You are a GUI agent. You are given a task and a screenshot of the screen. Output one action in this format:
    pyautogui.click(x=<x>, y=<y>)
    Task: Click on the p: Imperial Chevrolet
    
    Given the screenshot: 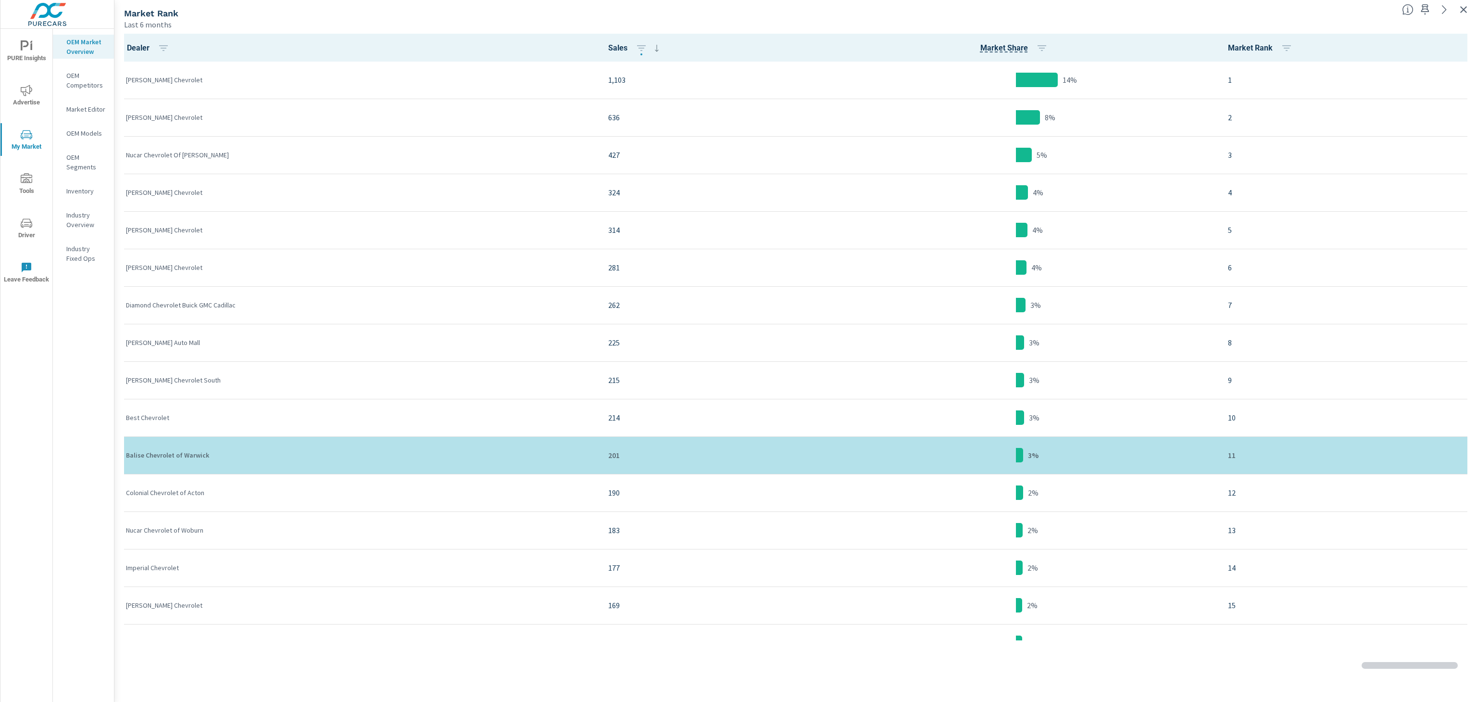 What is the action you would take?
    pyautogui.click(x=359, y=567)
    